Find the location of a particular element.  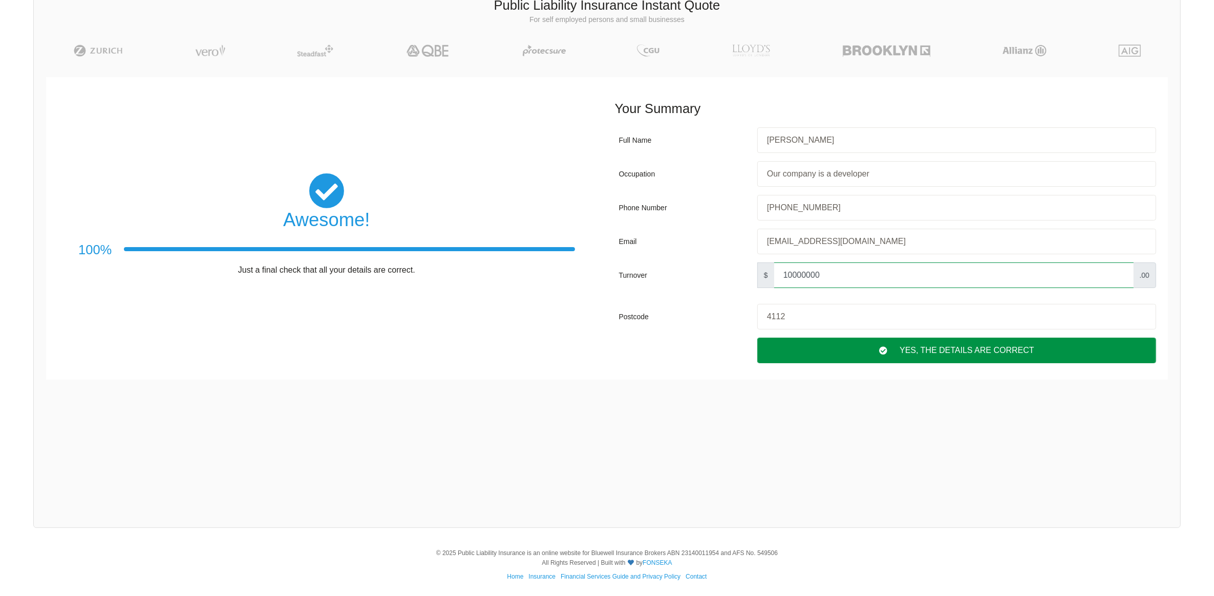

p: For self employed persons and small businesses is located at coordinates (607, 20).